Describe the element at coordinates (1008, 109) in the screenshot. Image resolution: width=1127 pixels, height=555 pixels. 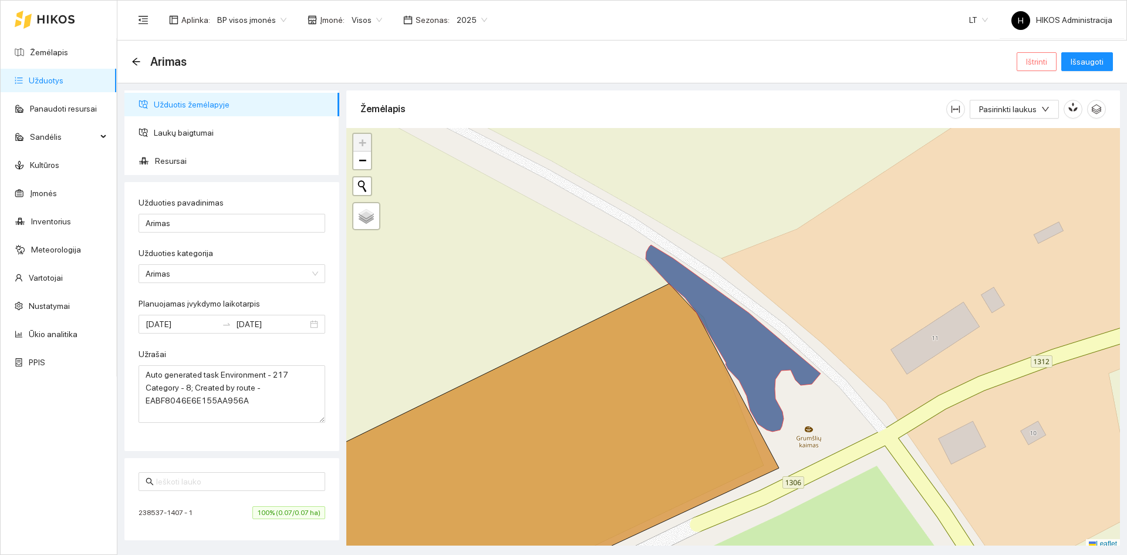
I see `span: Pasirinkti laukus` at that location.